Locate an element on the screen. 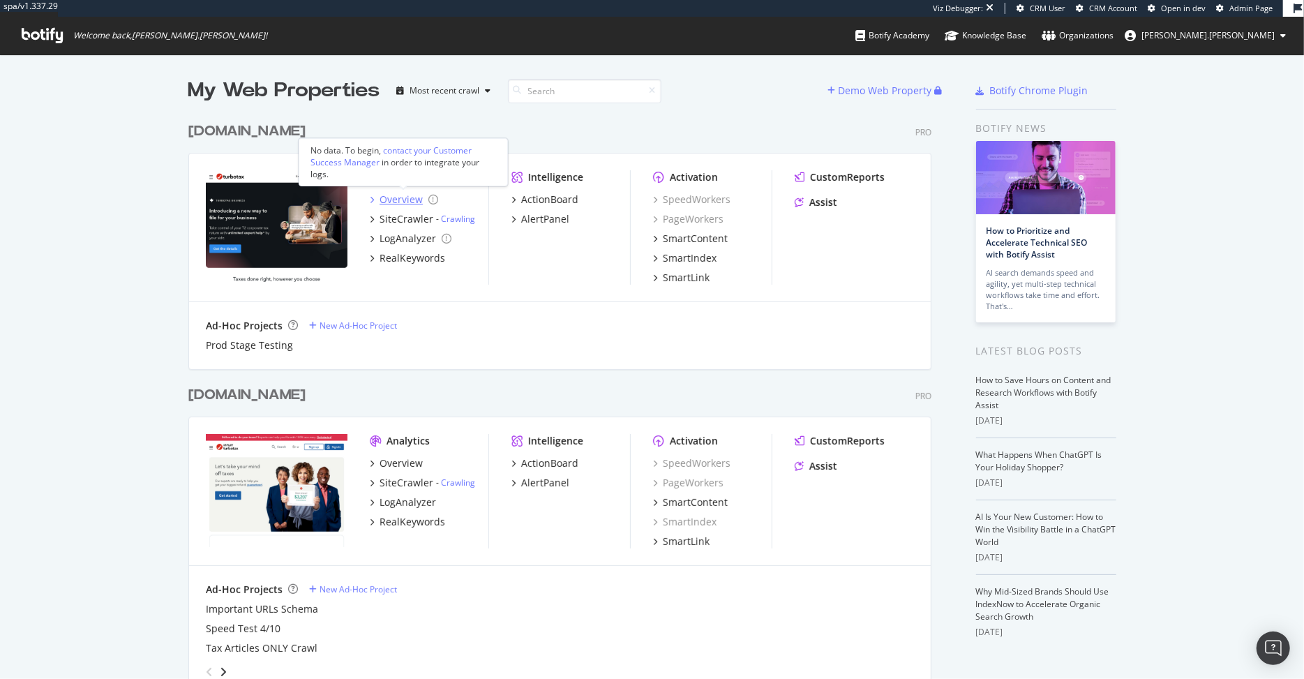  span: Open in dev is located at coordinates (1184, 8).